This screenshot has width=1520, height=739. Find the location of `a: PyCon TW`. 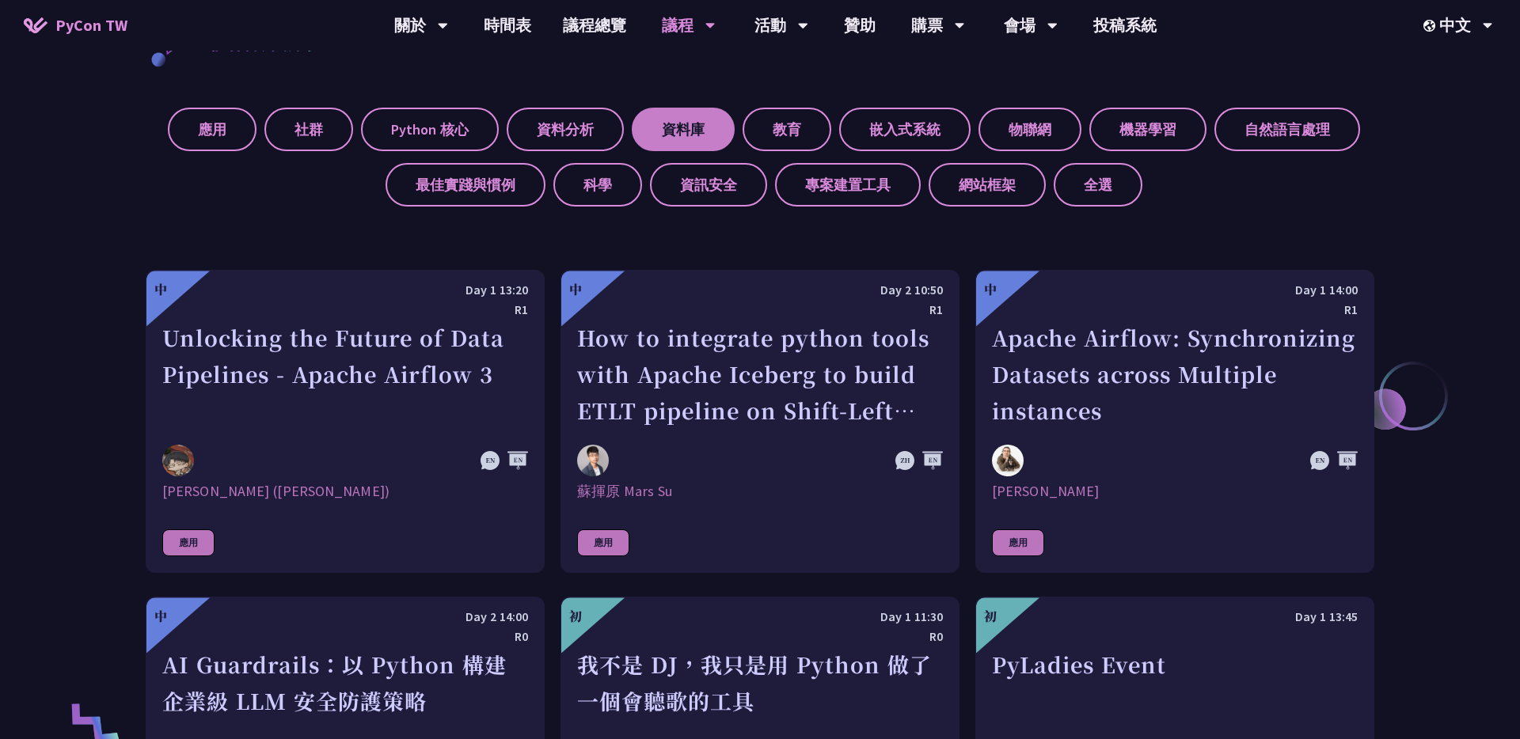

a: PyCon TW is located at coordinates (75, 25).